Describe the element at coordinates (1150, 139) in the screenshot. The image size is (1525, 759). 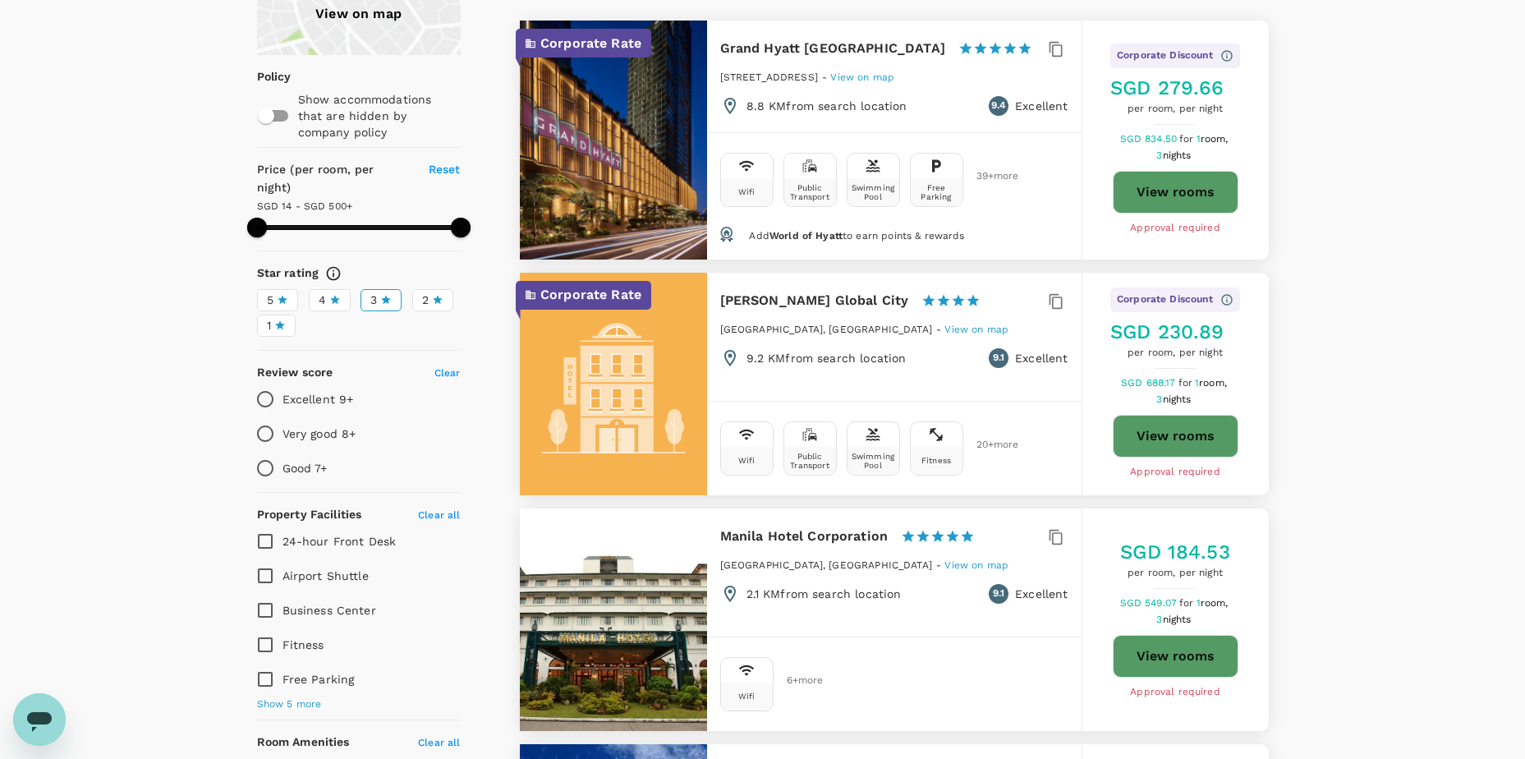
I see `span: SGD 834.50` at that location.